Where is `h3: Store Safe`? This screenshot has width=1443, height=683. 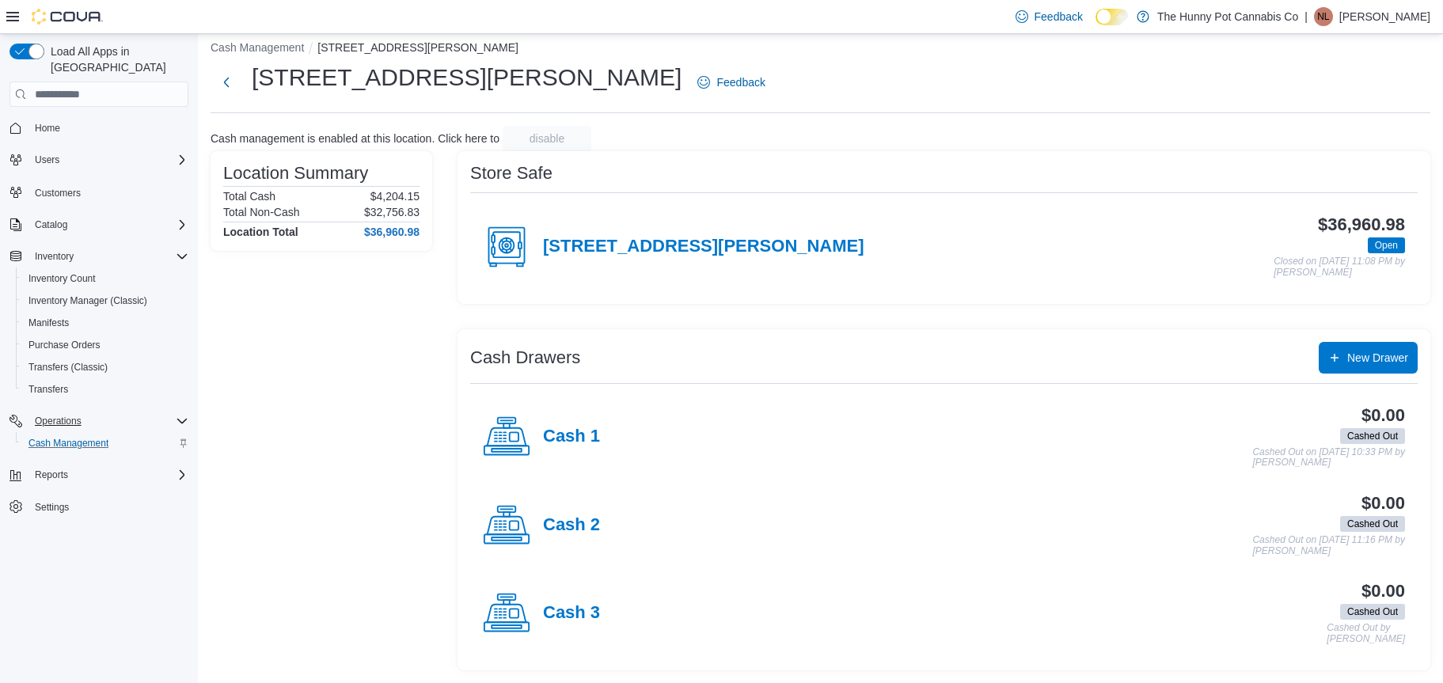 h3: Store Safe is located at coordinates (511, 173).